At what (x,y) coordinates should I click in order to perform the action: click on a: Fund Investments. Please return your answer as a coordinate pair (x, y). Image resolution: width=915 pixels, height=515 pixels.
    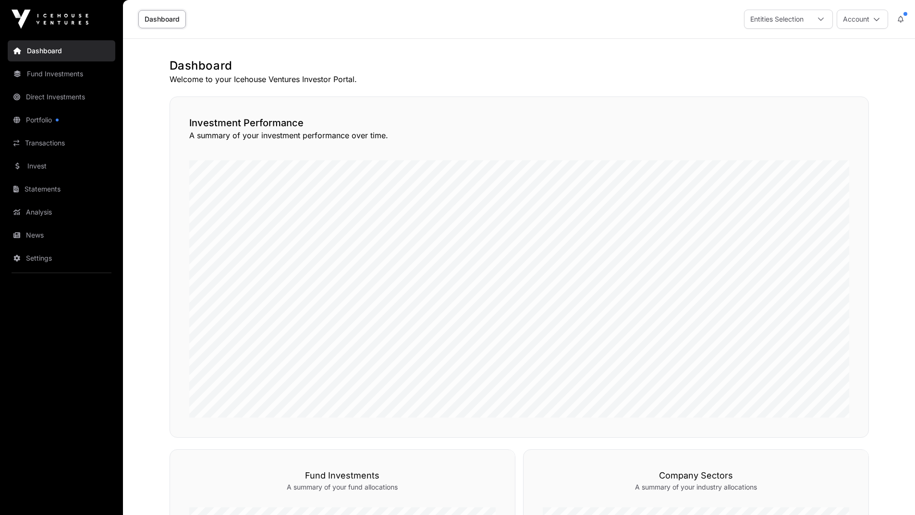
    Looking at the image, I should click on (61, 74).